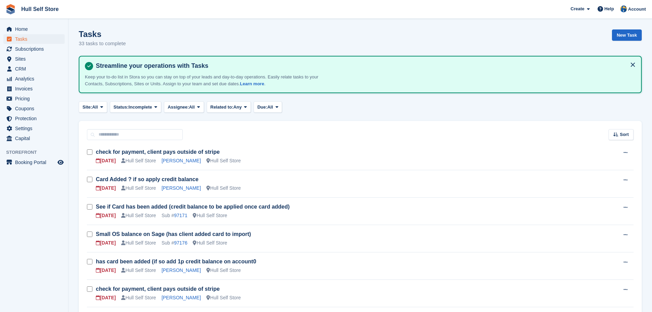 This screenshot has height=312, width=652. Describe the element at coordinates (36, 162) in the screenshot. I see `span: Booking Portal` at that location.